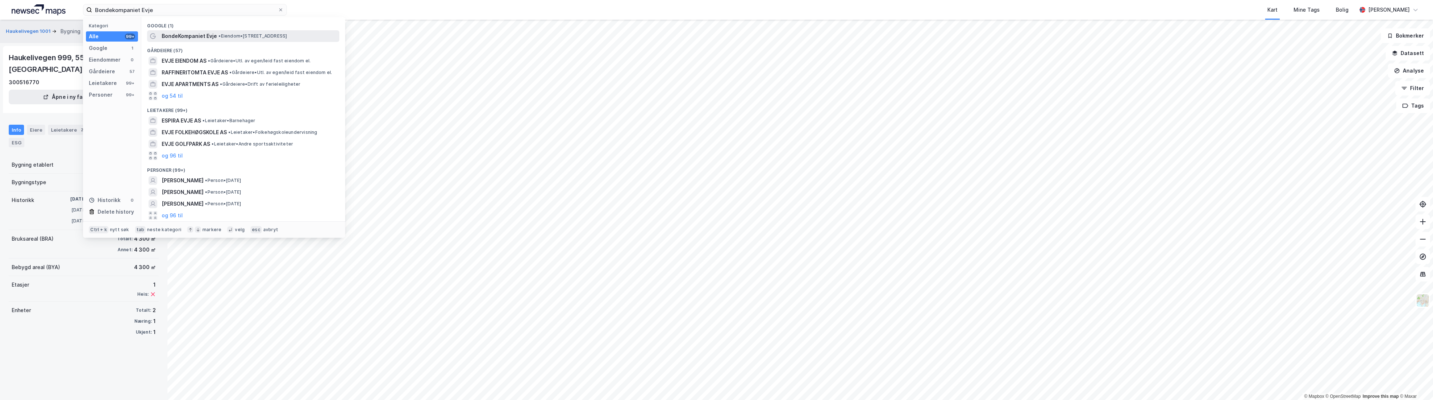 The height and width of the screenshot is (400, 1433). Describe the element at coordinates (184, 61) in the screenshot. I see `span: EVJE EIENDOM AS` at that location.